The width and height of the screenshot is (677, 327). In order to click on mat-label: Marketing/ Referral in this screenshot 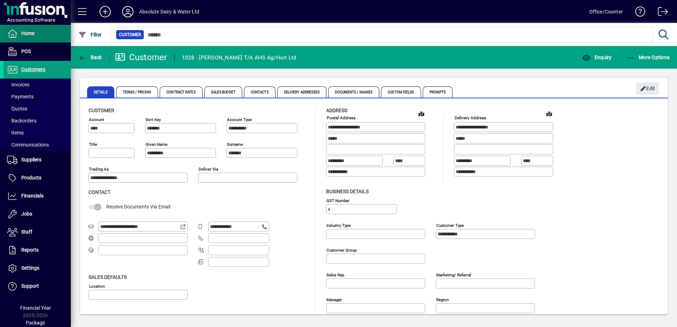, I will do `click(454, 275)`.